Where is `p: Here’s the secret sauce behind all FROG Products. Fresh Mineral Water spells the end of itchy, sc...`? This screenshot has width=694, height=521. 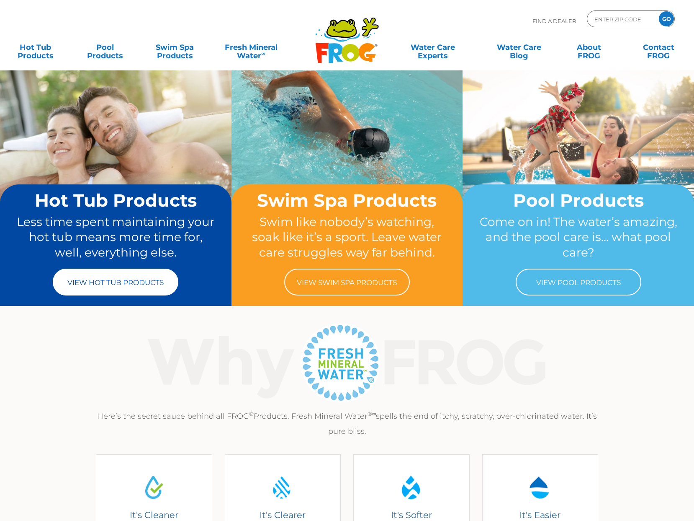
p: Here’s the secret sauce behind all FROG Products. Fresh Mineral Water spells the end of itchy, sc... is located at coordinates (347, 423).